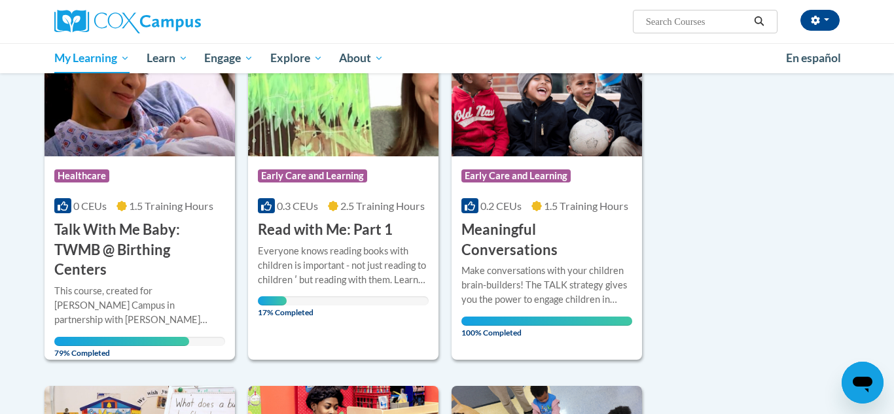  I want to click on h3: Meaningful Conversations, so click(546, 240).